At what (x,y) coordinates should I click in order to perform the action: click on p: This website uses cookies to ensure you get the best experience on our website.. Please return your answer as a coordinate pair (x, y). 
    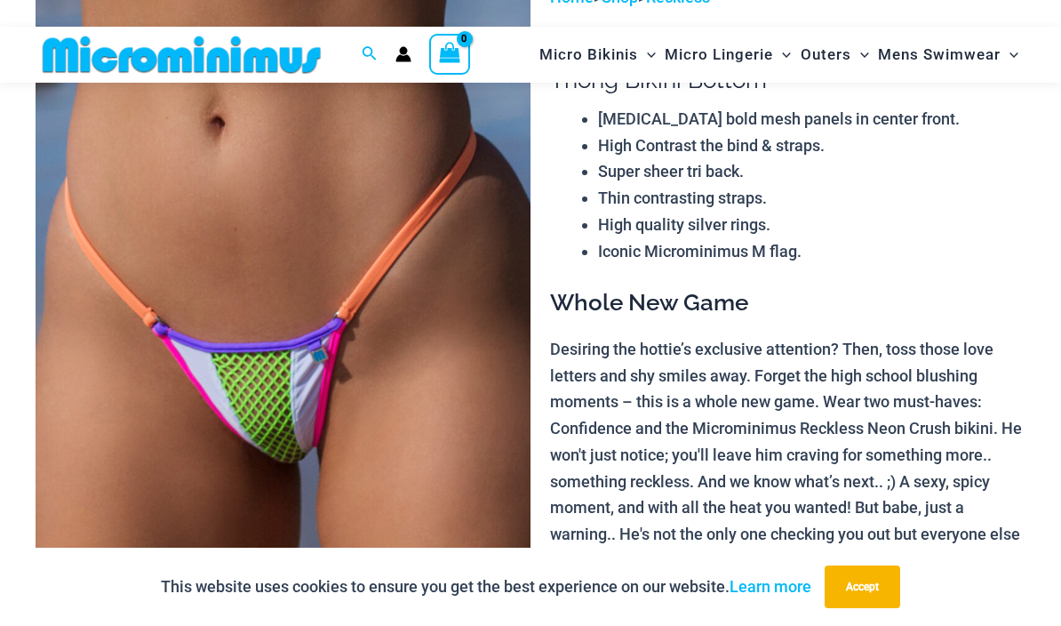
    Looking at the image, I should click on (486, 587).